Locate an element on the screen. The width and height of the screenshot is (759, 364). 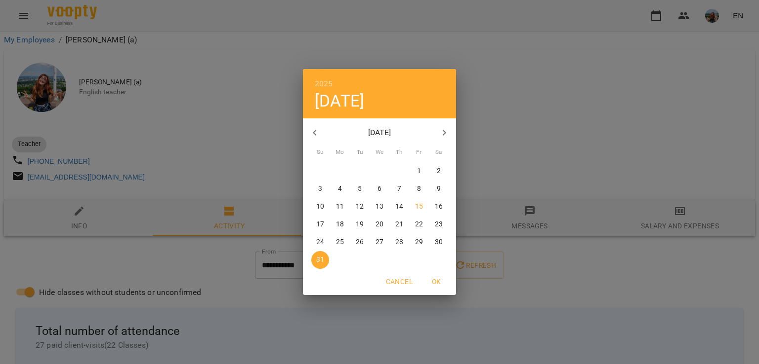
button: 29 is located at coordinates (419, 242).